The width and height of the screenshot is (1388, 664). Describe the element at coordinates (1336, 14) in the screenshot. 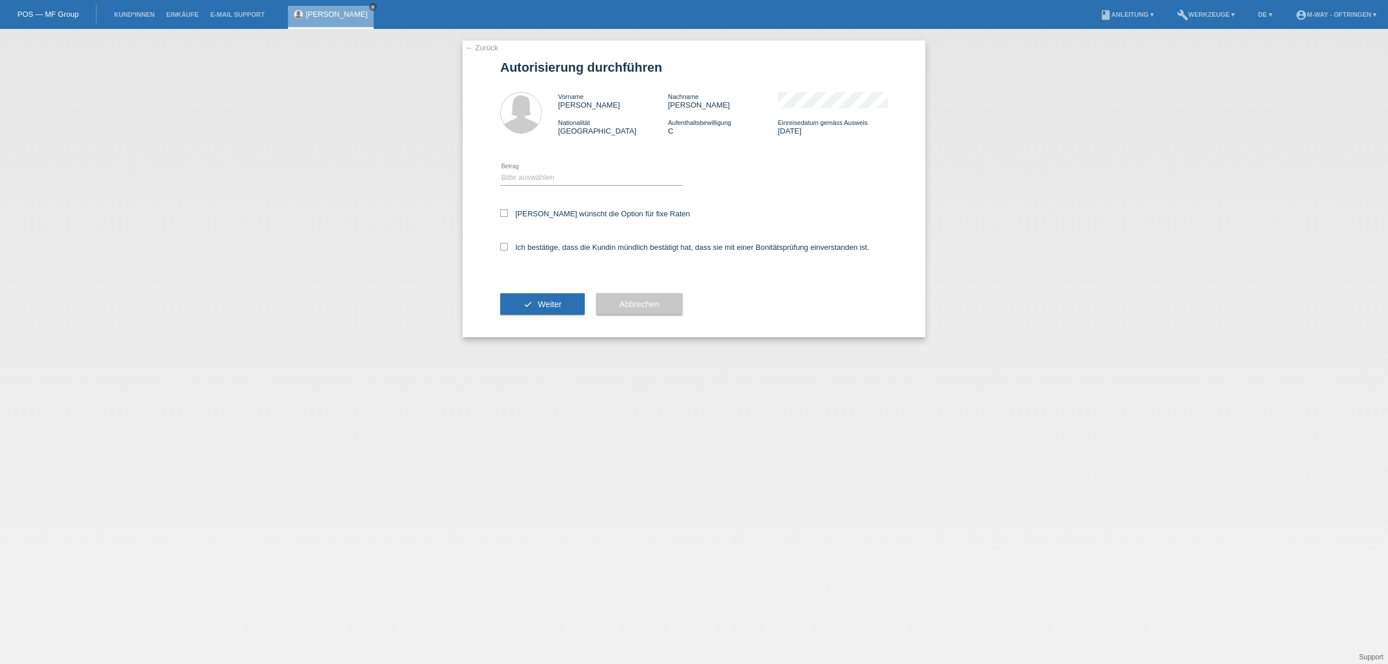

I see `a: account_circlem-way - Oftringen ▾` at that location.